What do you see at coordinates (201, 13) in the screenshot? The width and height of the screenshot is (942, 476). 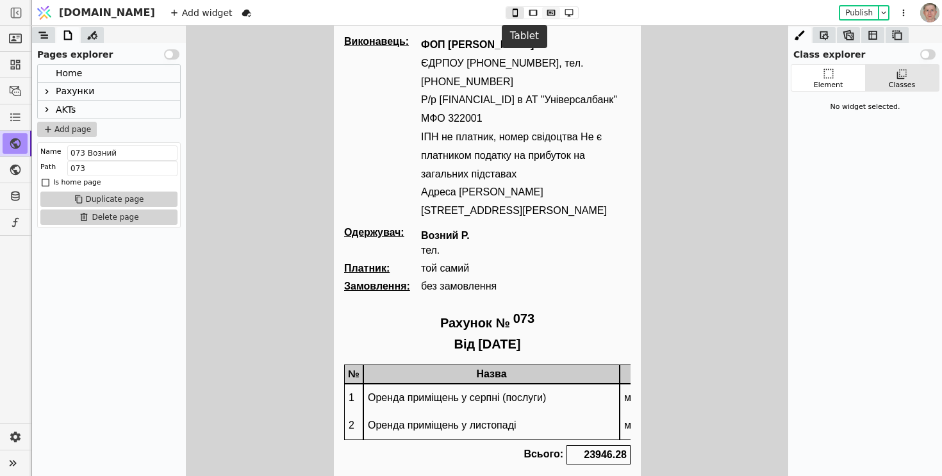 I see `div: Add widget` at bounding box center [201, 13].